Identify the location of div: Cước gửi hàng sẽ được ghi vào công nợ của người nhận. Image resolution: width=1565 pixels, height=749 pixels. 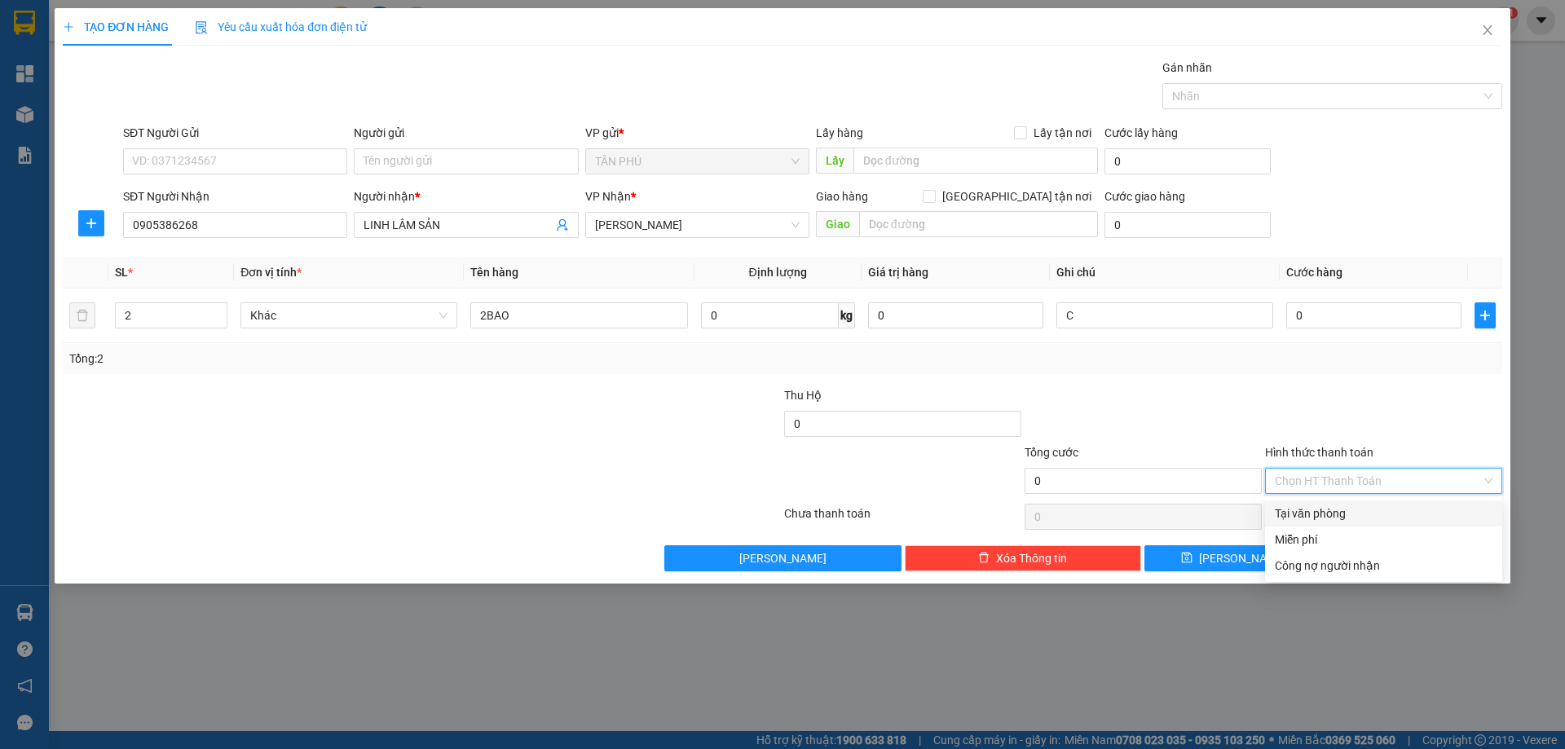
(1383, 566).